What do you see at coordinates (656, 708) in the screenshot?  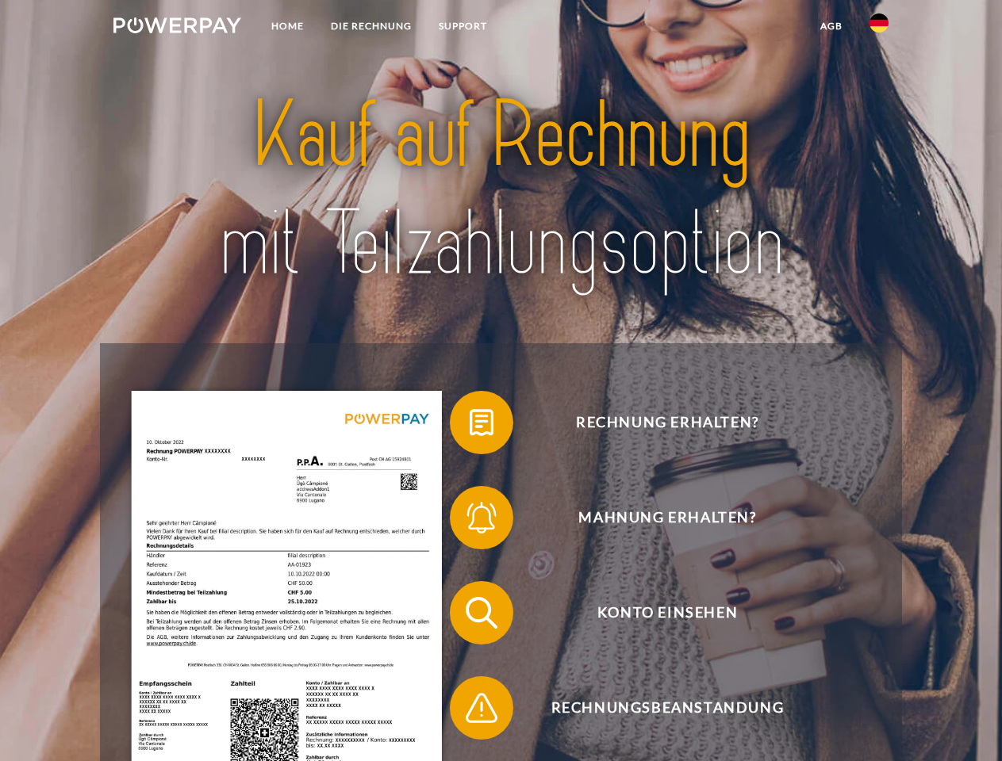 I see `a: Rechnungsbeanstandung` at bounding box center [656, 708].